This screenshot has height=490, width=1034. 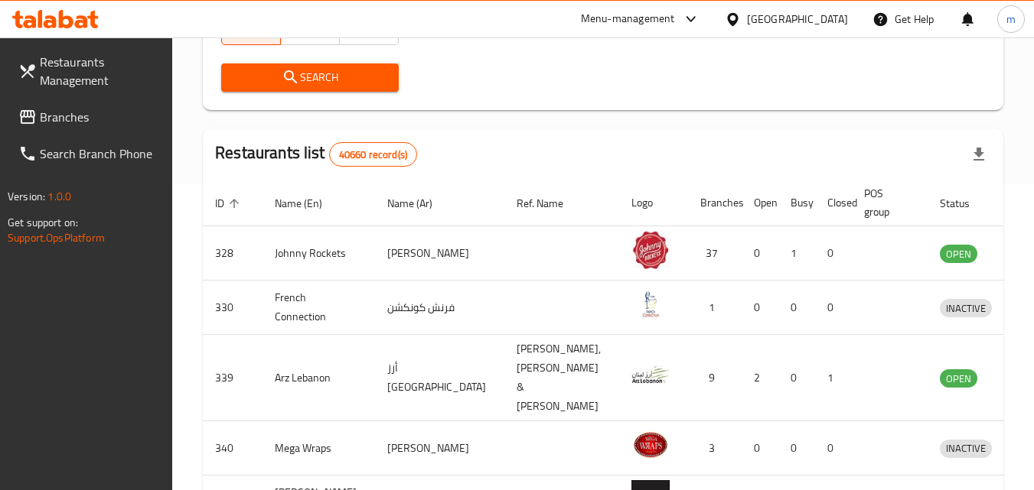 I want to click on span: 40660 record(s), so click(x=373, y=155).